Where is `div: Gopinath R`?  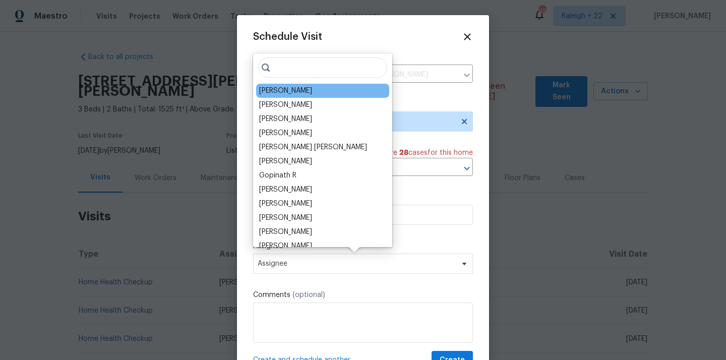 div: Gopinath R is located at coordinates (278, 175).